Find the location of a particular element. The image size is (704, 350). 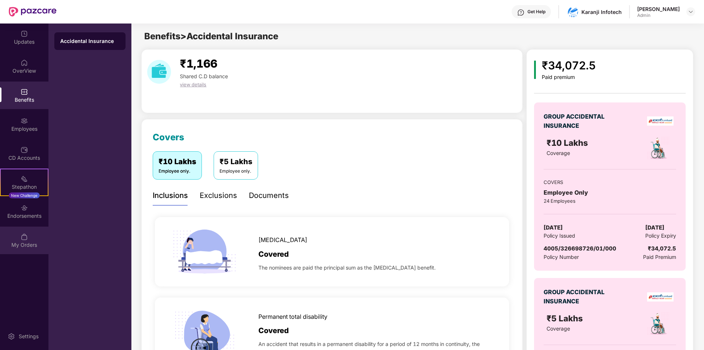

img: svg+xml;base64,PHN2ZyBpZD0iQ0RfQWNjb3VudHMiIGRhdGEtbmFtZT0iQ0QgQWNjb3VudHMiIHhtbG5zPSJodHRwOi8vd3... is located at coordinates (24, 150).